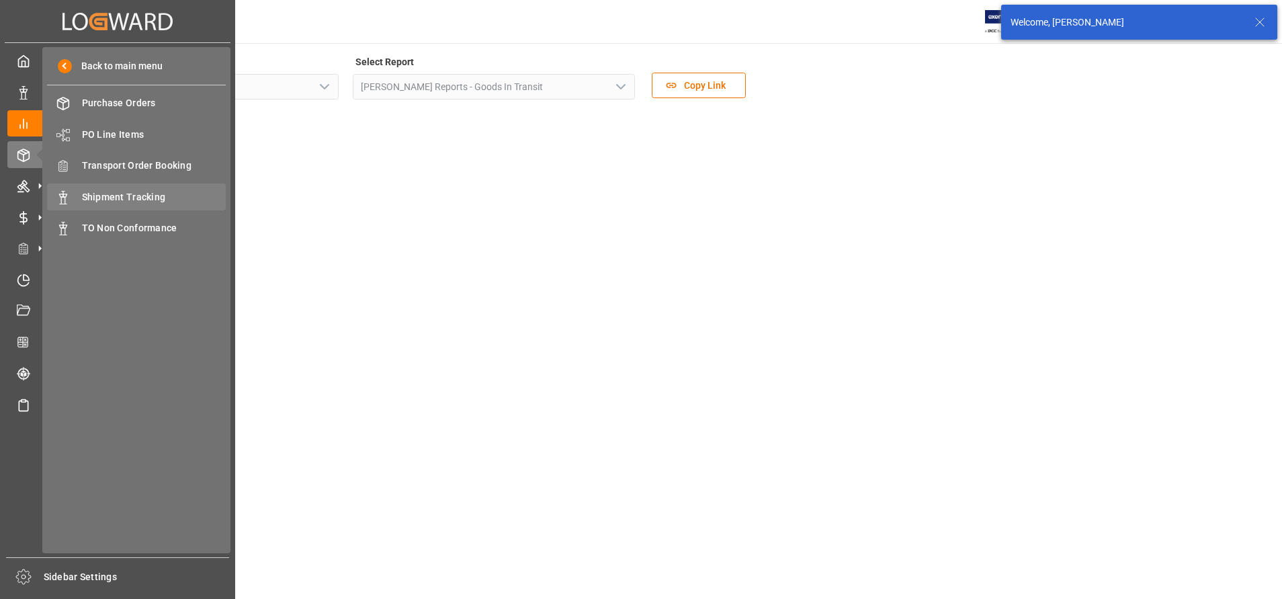  What do you see at coordinates (494, 87) in the screenshot?
I see `input: Type to search/select` at bounding box center [494, 87].